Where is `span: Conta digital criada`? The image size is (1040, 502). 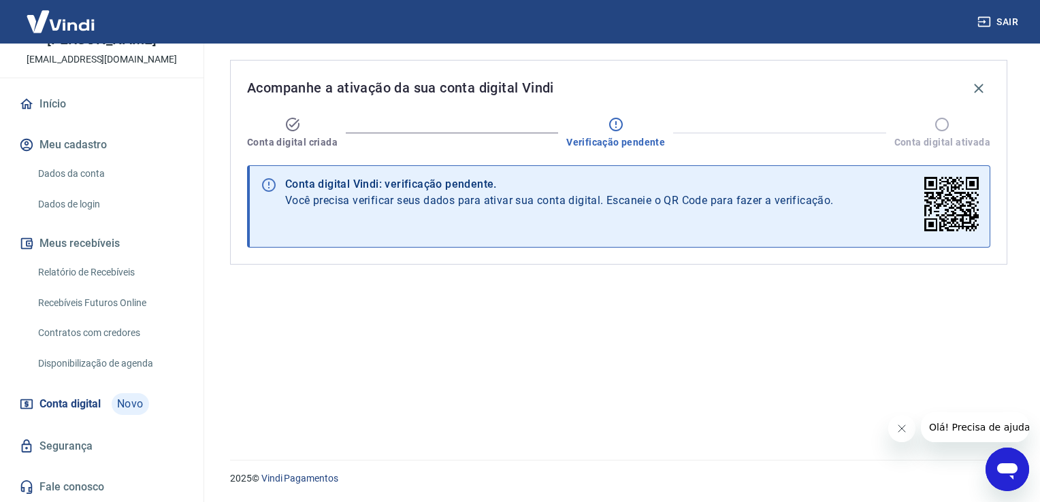
span: Conta digital criada is located at coordinates (292, 142).